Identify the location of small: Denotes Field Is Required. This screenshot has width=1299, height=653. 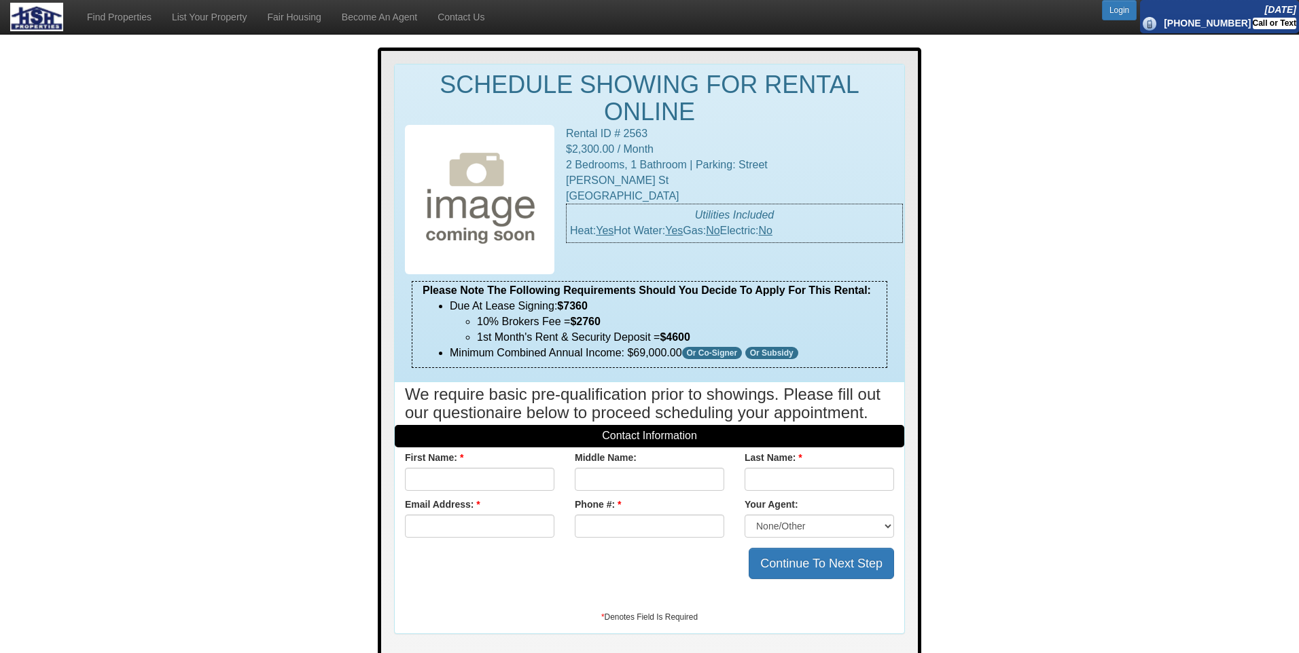
(649, 617).